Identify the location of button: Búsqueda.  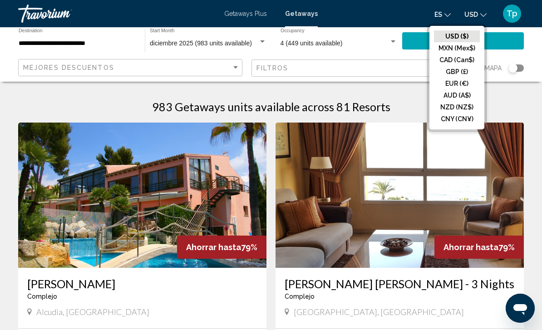
(463, 40).